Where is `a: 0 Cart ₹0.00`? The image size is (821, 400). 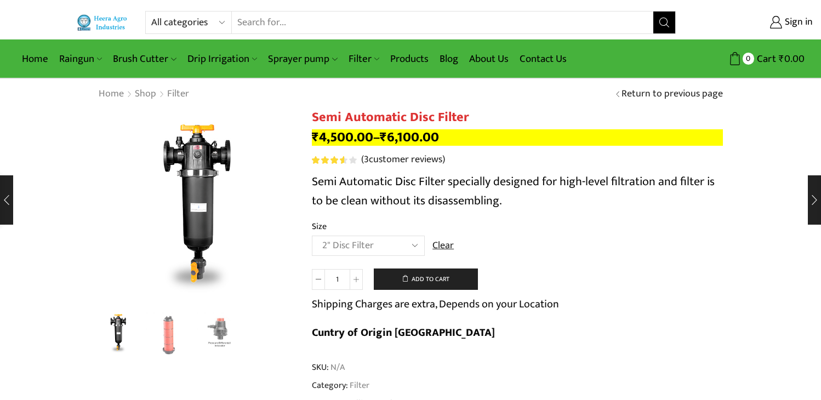 a: 0 Cart ₹0.00 is located at coordinates (746, 59).